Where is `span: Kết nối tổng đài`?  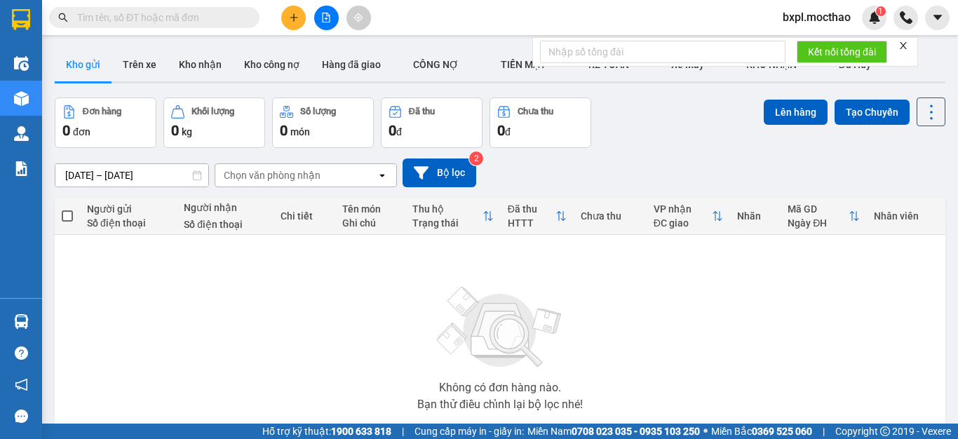
span: Kết nối tổng đài is located at coordinates (841, 52).